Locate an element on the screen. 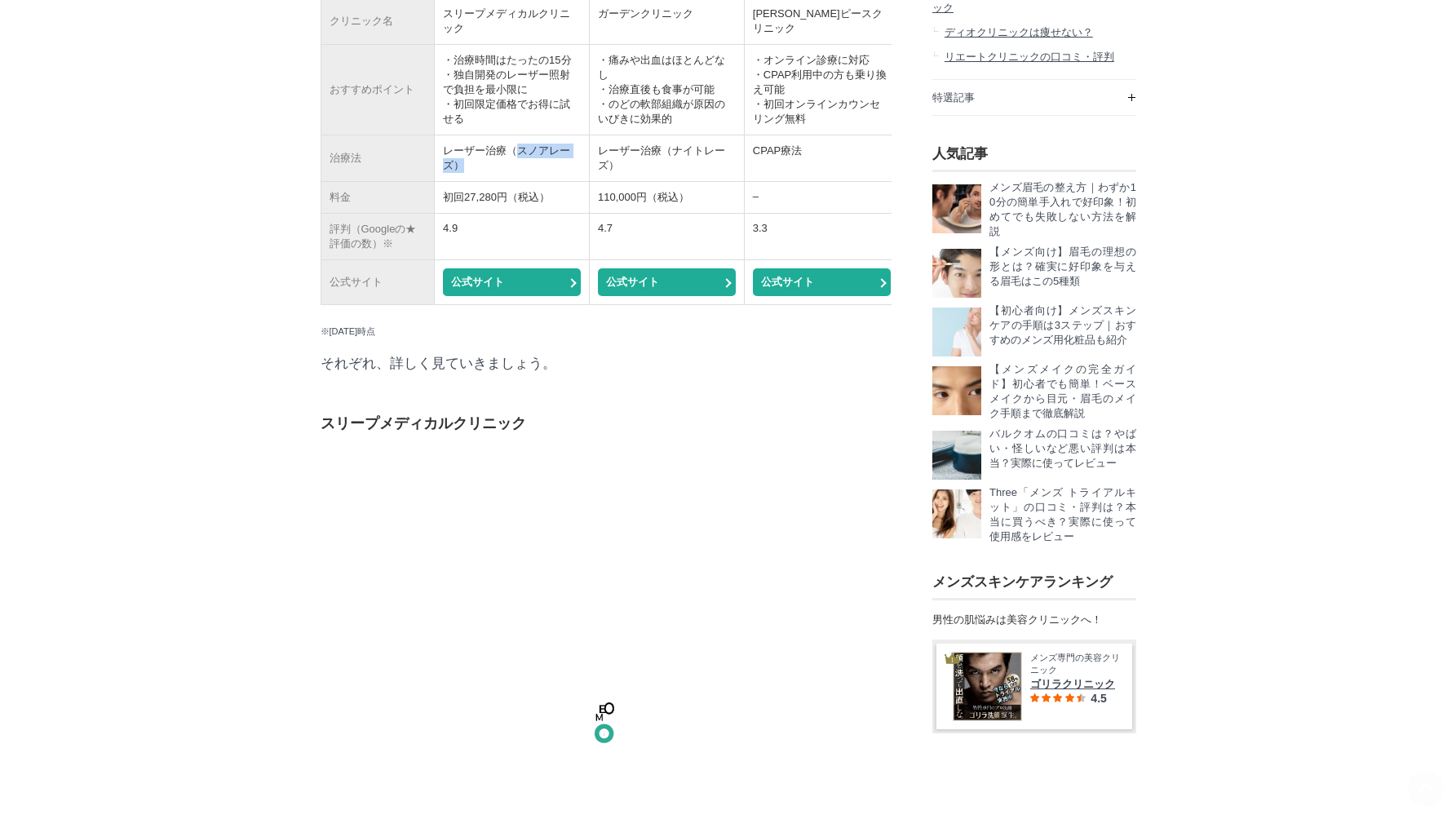 The width and height of the screenshot is (1456, 819). a: メンズ眉毛の整え方｜わずか10分の簡単手入れで好印象！初めてでも失敗しない方法を解説 is located at coordinates (1035, 211).